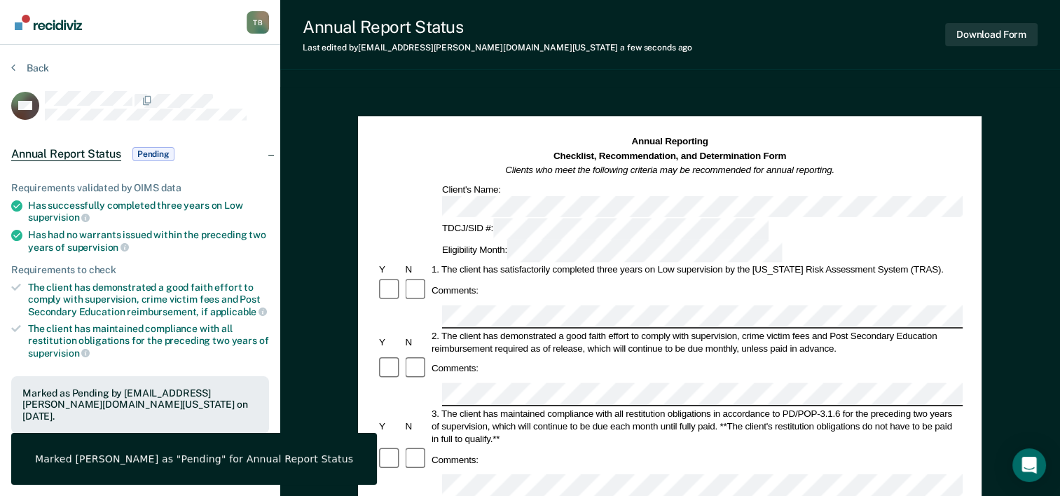 The width and height of the screenshot is (1060, 496). Describe the element at coordinates (66, 154) in the screenshot. I see `span: Annual Report Status` at that location.